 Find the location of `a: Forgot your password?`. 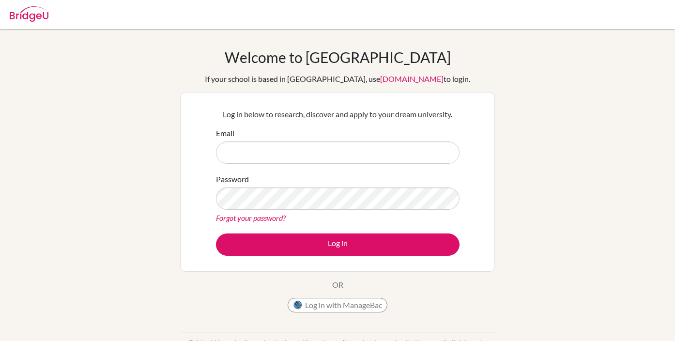

a: Forgot your password? is located at coordinates (251, 217).